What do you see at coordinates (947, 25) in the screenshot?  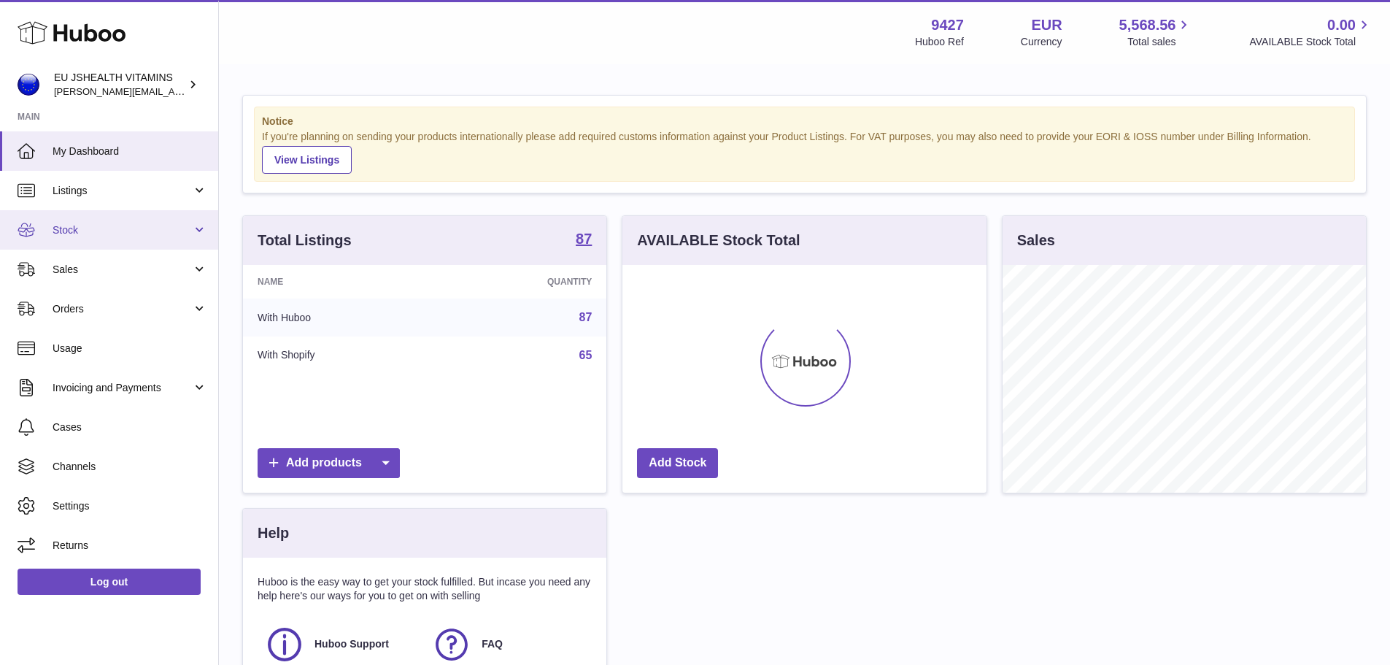 I see `strong: 9427` at bounding box center [947, 25].